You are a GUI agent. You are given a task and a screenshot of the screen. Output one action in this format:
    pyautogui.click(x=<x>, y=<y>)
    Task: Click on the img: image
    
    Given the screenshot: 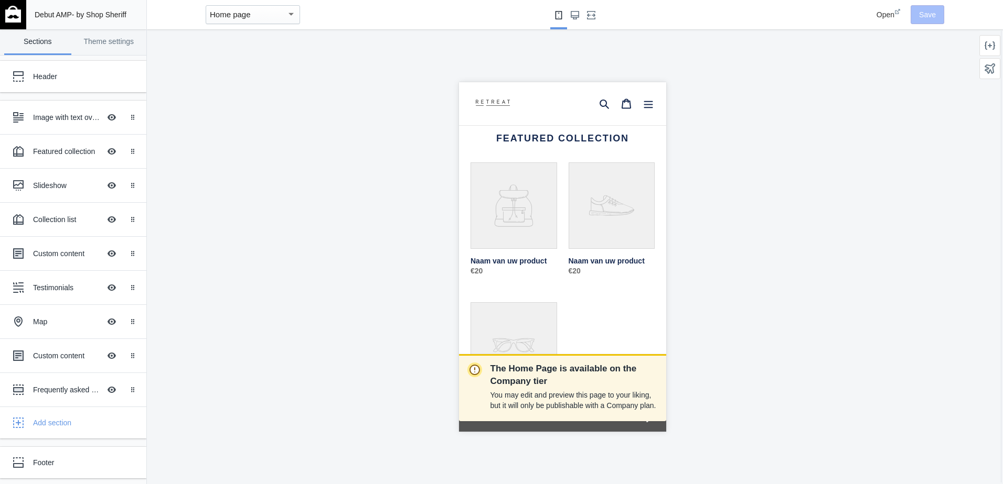 What is the action you would take?
    pyautogui.click(x=34, y=21)
    